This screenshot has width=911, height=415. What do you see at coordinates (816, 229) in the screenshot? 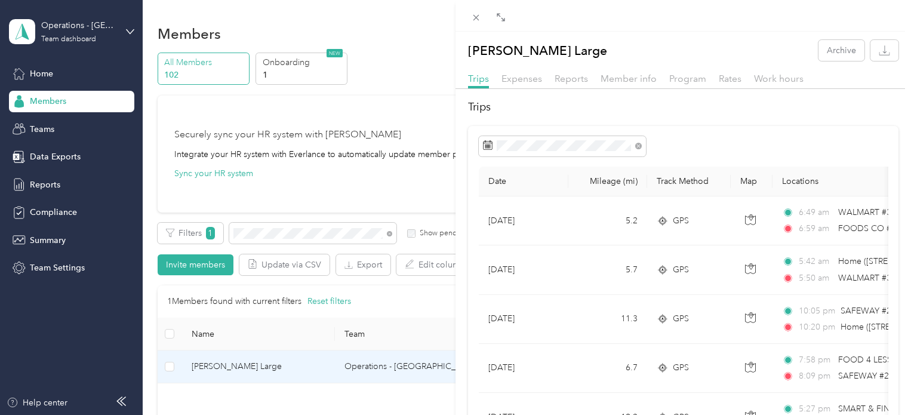
I see `span: 6:59 am` at bounding box center [816, 229].